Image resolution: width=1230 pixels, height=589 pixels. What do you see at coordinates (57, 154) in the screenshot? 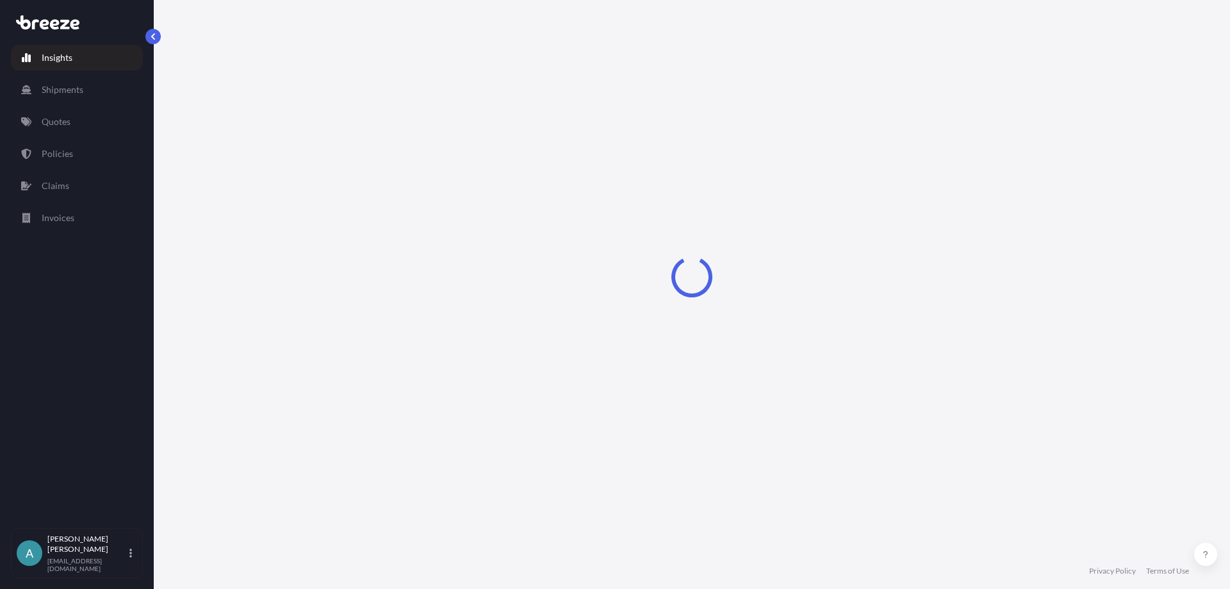
I see `p: Policies` at bounding box center [57, 154].